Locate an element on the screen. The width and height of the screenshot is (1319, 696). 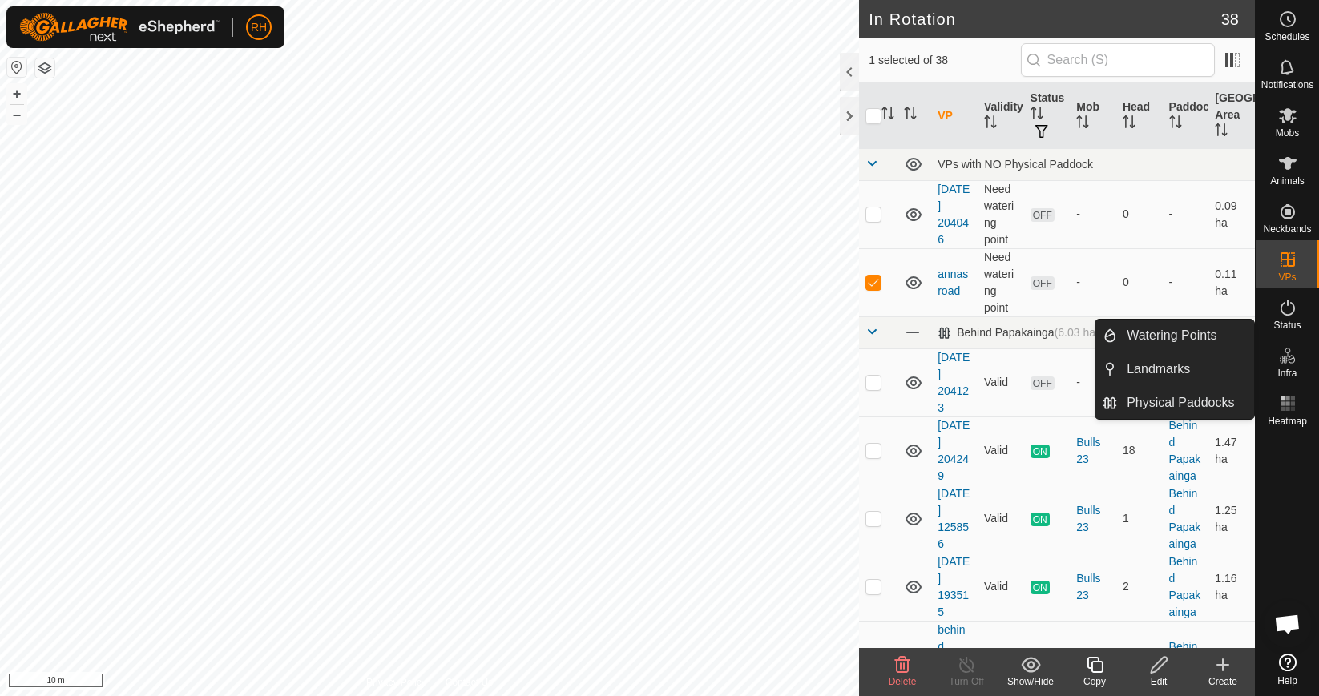
span: Schedules is located at coordinates (1287, 37).